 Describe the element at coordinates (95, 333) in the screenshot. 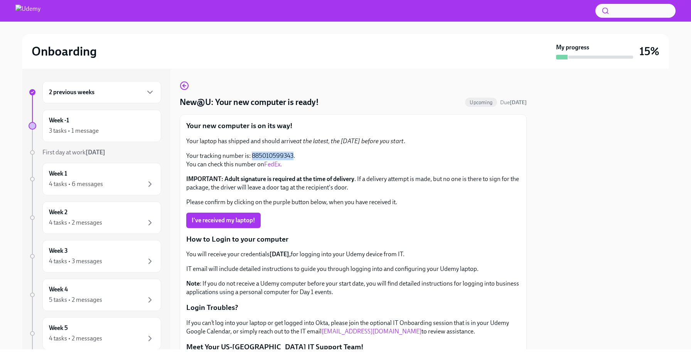

I see `a: Week 54 tasks • 2 messages` at that location.